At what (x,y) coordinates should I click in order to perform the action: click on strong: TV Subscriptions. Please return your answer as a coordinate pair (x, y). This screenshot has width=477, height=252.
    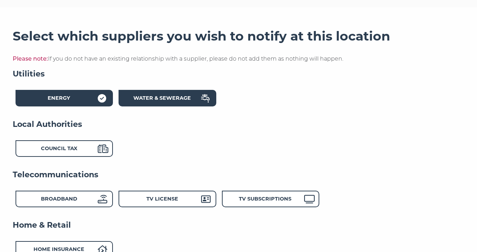
    Looking at the image, I should click on (265, 199).